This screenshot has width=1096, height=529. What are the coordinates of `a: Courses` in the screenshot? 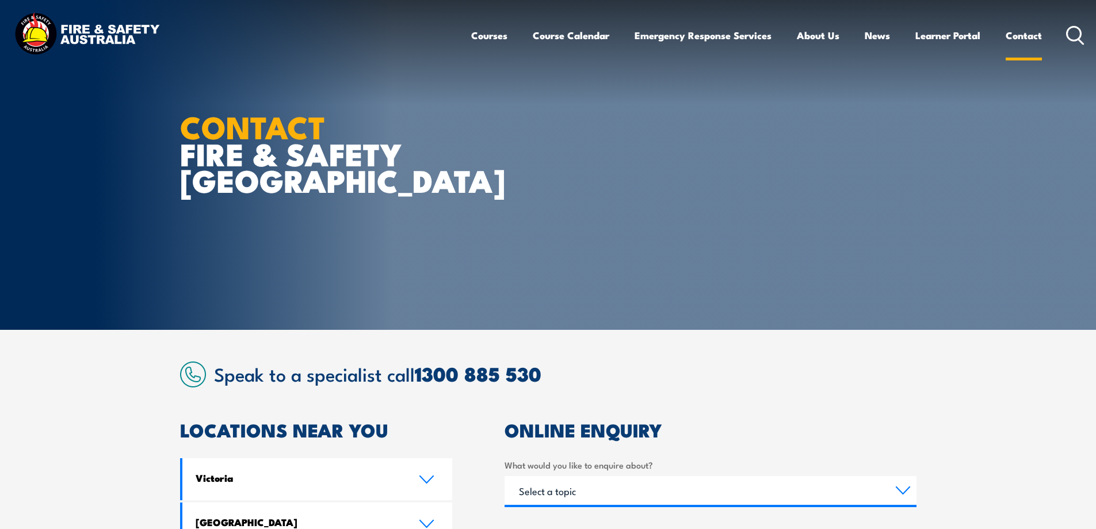 It's located at (489, 35).